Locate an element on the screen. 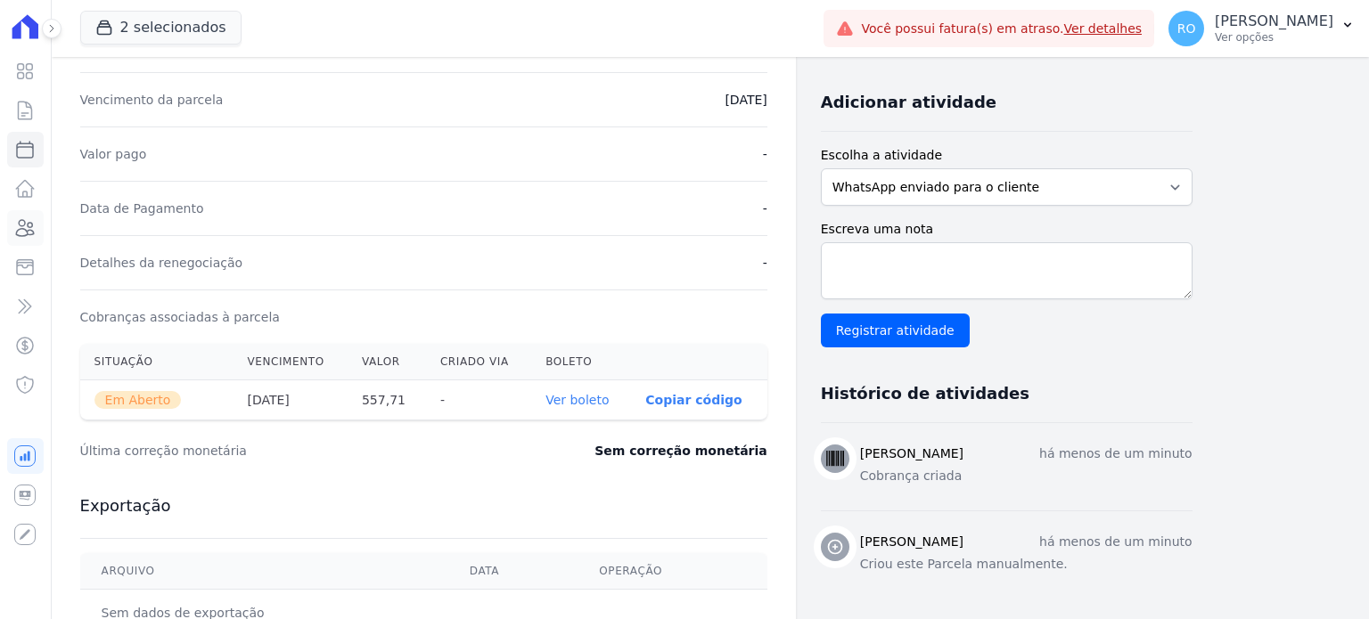  p: Criou este Parcela manualmente. is located at coordinates (1026, 564).